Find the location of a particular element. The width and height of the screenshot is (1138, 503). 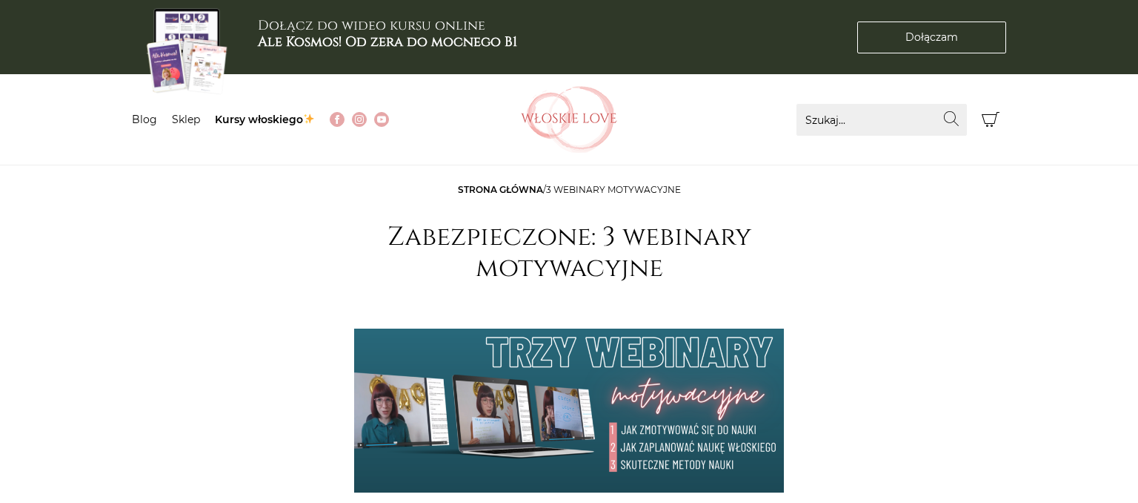

a: Strona główna is located at coordinates (500, 189).